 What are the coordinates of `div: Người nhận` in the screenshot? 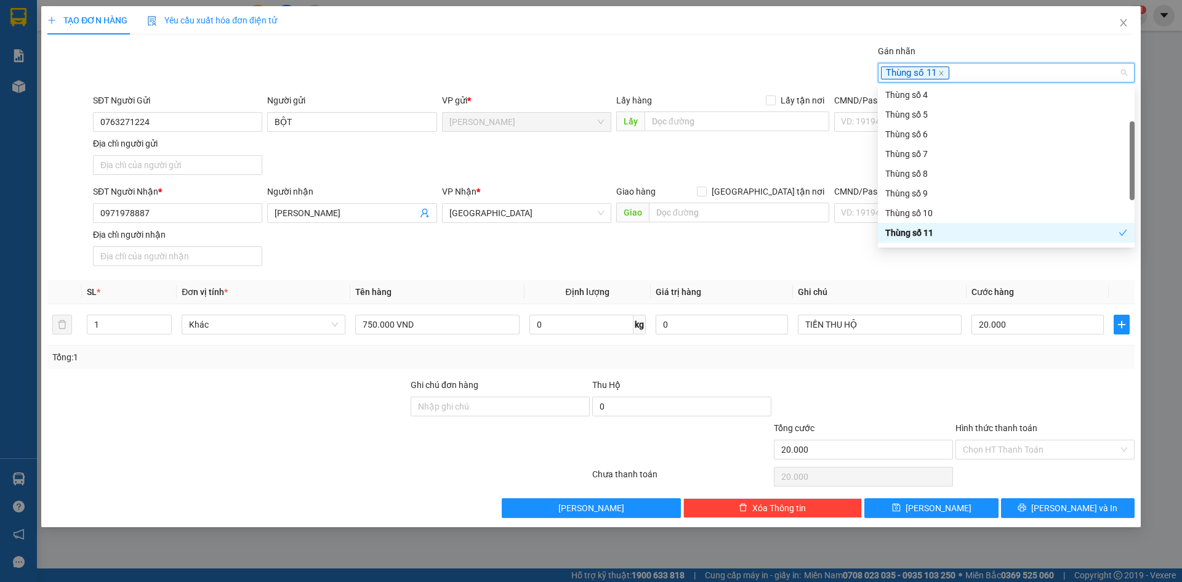 It's located at (351, 191).